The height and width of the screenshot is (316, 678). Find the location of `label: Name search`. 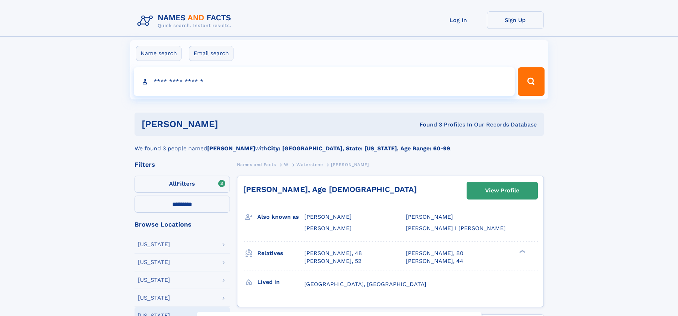

label: Name search is located at coordinates (159, 53).